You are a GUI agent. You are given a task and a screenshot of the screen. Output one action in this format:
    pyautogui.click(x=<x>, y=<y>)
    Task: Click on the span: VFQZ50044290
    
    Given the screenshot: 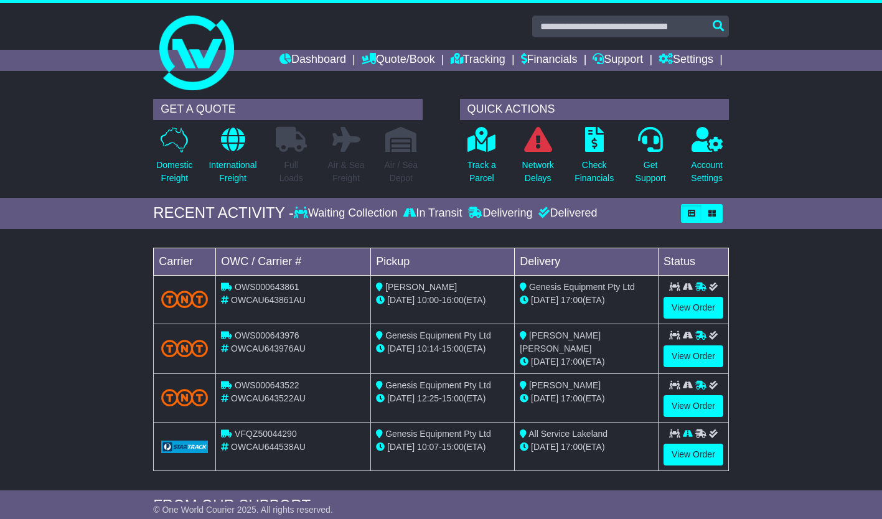 What is the action you would take?
    pyautogui.click(x=266, y=434)
    